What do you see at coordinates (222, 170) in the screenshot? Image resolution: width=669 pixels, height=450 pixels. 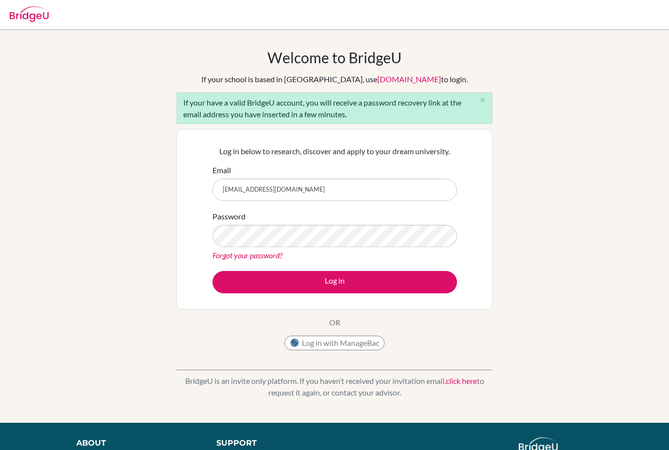 I see `label: Email` at bounding box center [222, 170].